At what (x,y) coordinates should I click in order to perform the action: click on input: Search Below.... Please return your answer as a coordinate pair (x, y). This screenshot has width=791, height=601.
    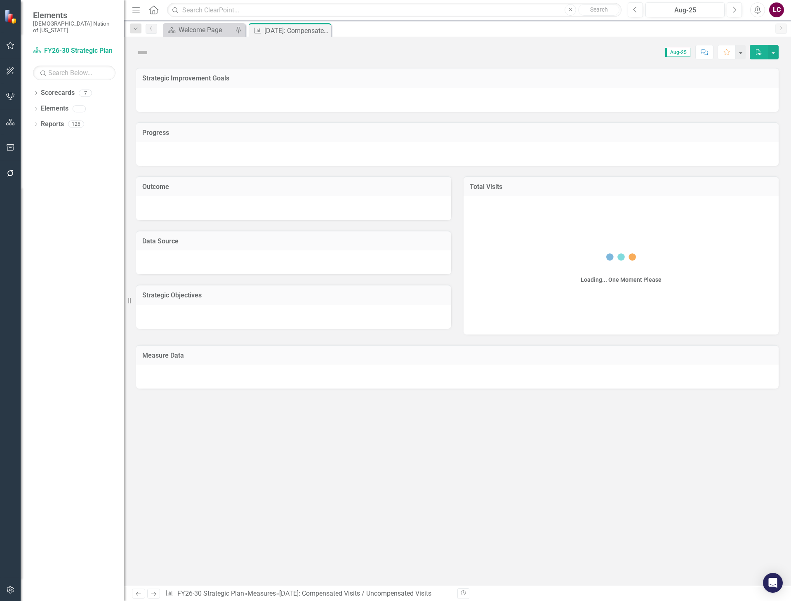
    Looking at the image, I should click on (74, 73).